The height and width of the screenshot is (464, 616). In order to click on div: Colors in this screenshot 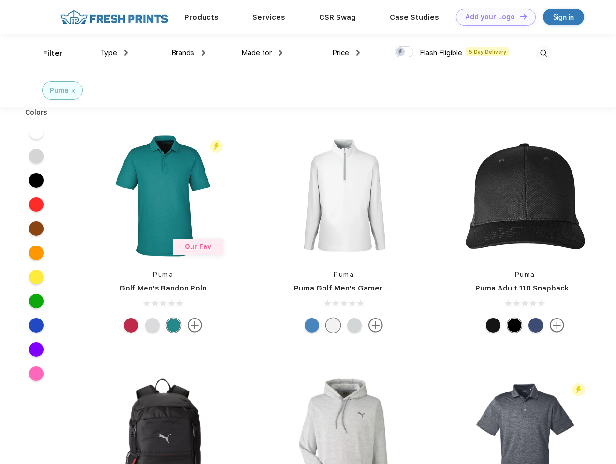, I will do `click(36, 112)`.